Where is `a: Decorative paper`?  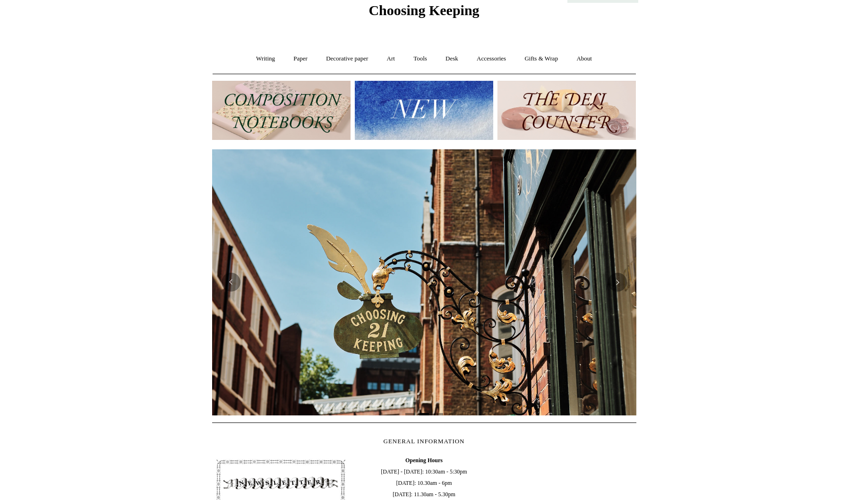 a: Decorative paper is located at coordinates (347, 59).